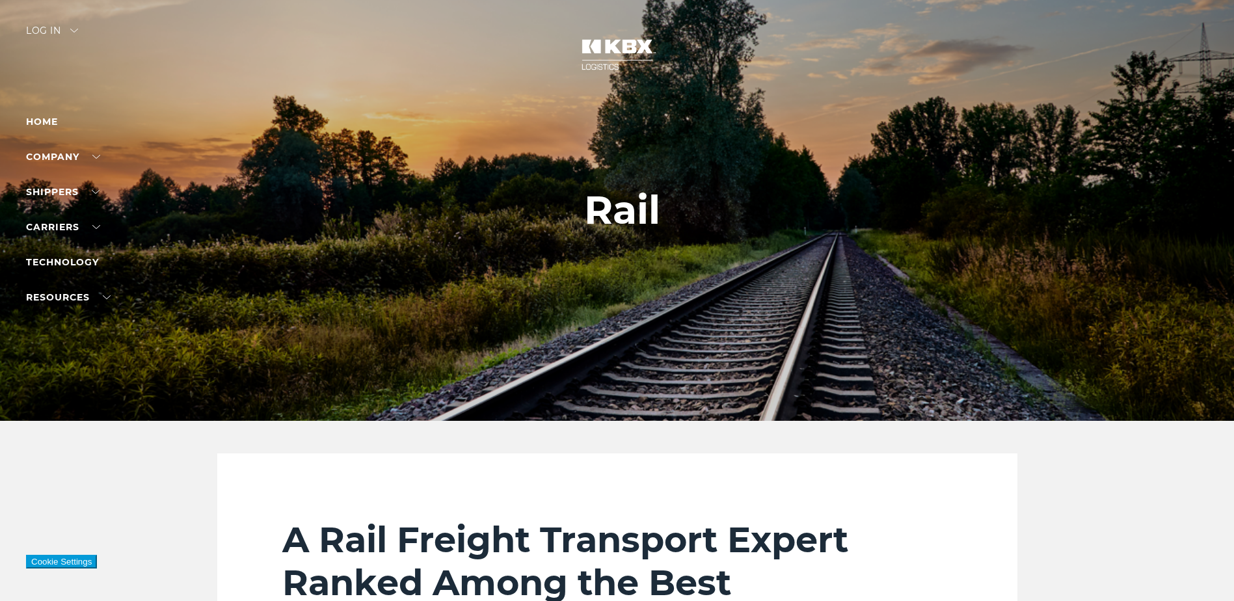 The height and width of the screenshot is (601, 1234). What do you see at coordinates (63, 157) in the screenshot?
I see `a: Company` at bounding box center [63, 157].